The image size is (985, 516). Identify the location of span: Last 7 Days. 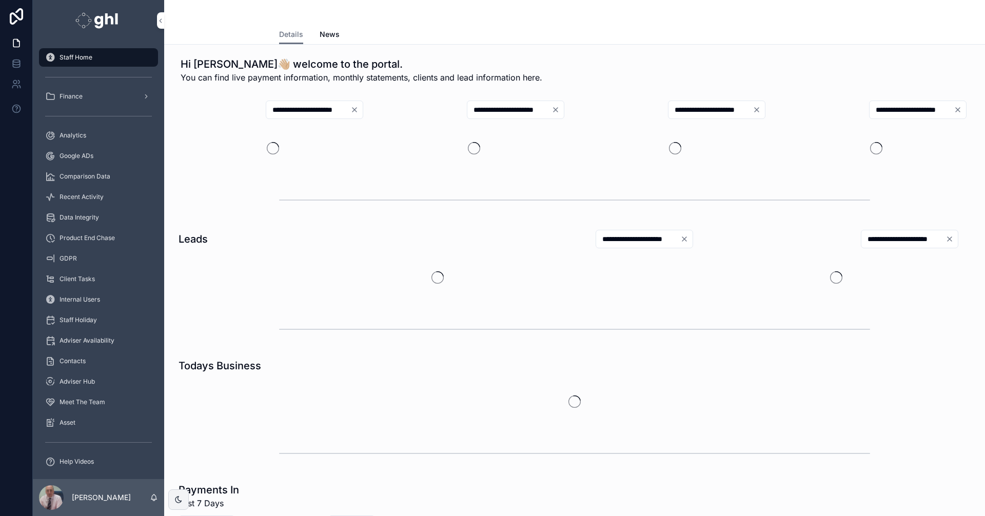
(209, 503).